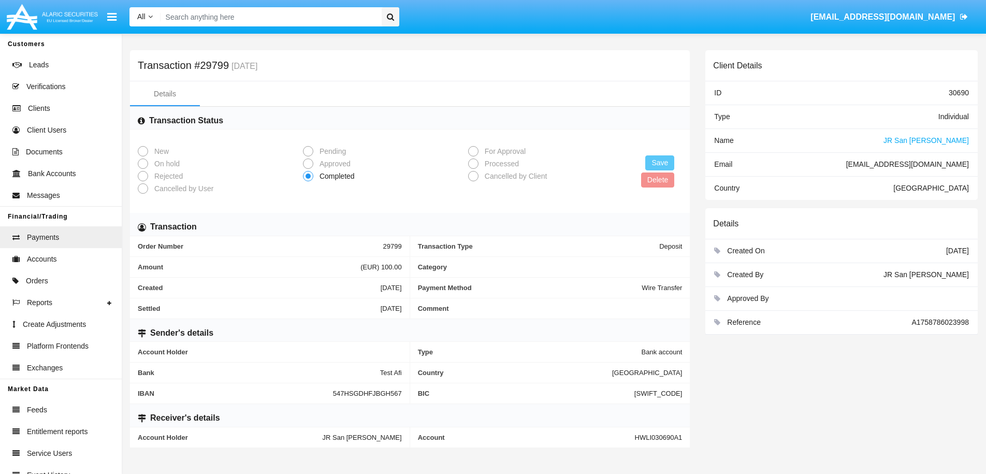 The height and width of the screenshot is (474, 986). I want to click on span: Approved By, so click(748, 298).